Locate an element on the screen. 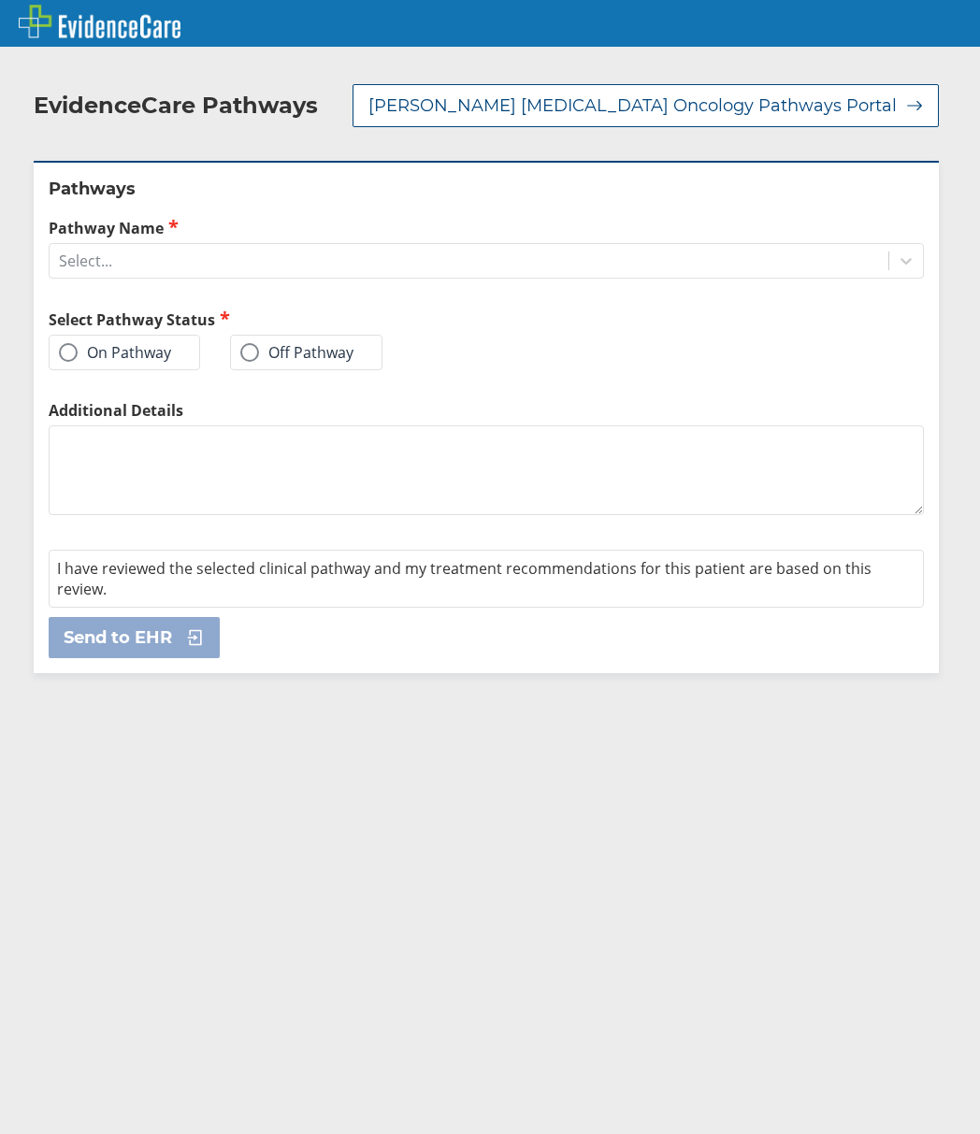 This screenshot has height=1134, width=980. span: Send to EHR is located at coordinates (118, 638).